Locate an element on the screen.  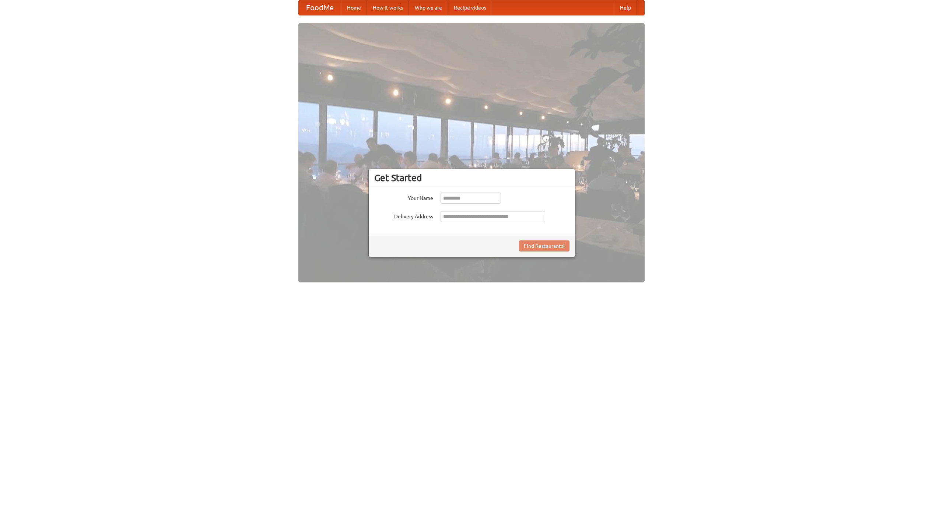
a: Who we are is located at coordinates (428, 8).